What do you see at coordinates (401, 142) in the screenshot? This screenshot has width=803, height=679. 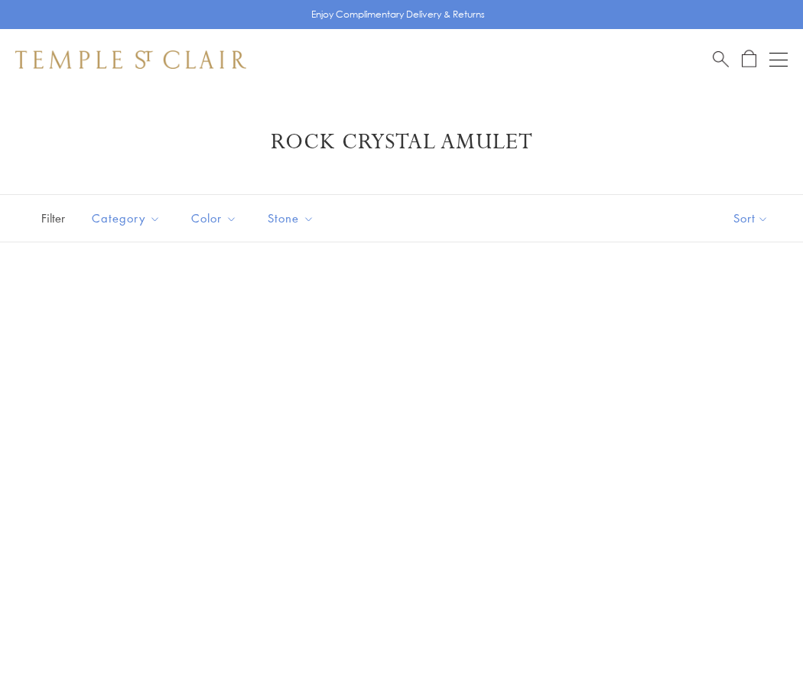 I see `h1: Rock Crystal Amulet` at bounding box center [401, 142].